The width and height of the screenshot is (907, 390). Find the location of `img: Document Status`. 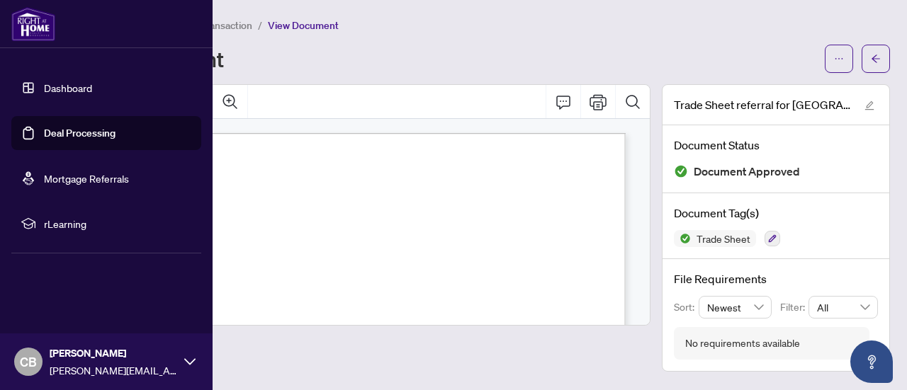

img: Document Status is located at coordinates (681, 171).